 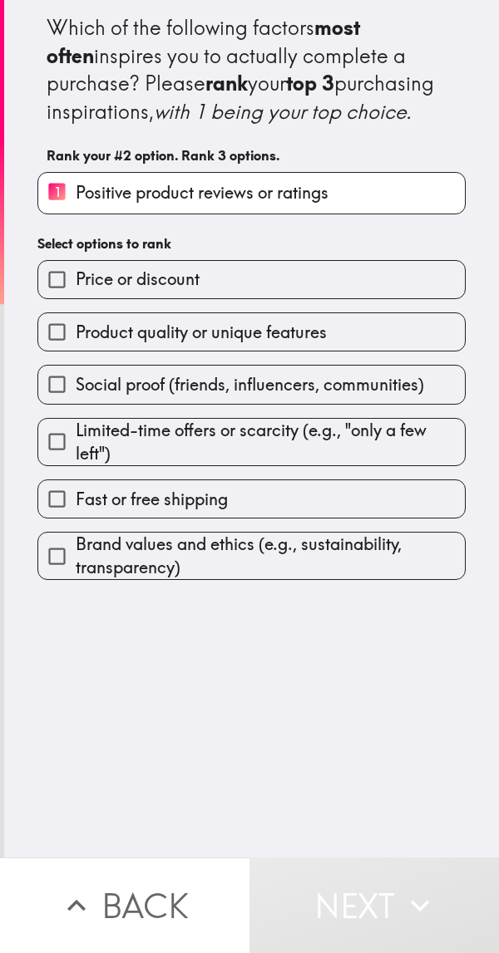 I want to click on button: 1Positive product reviews or ratings, so click(x=251, y=193).